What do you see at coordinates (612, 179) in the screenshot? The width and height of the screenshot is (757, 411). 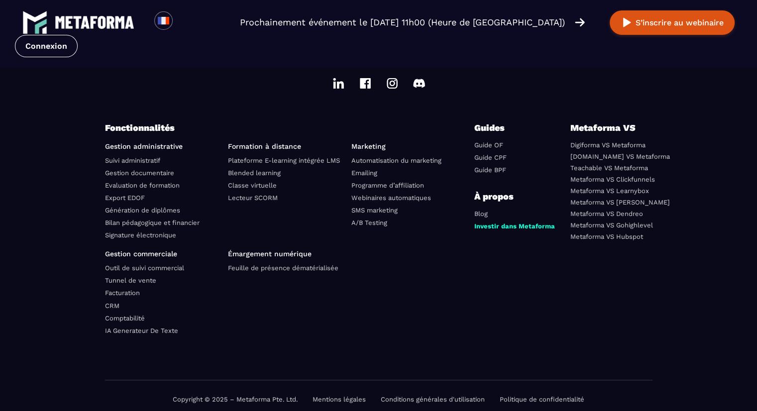 I see `a: Metaforma VS Clickfunnels` at bounding box center [612, 179].